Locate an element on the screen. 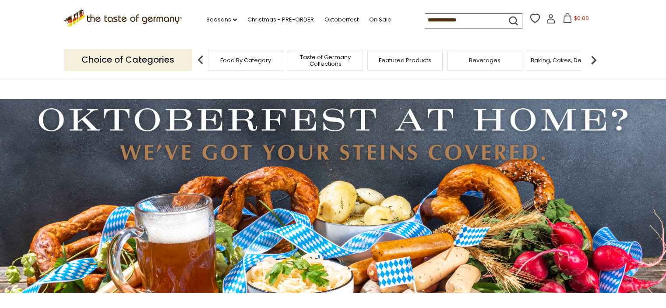 The width and height of the screenshot is (666, 308). span: Taste of Germany Collections is located at coordinates (325, 60).